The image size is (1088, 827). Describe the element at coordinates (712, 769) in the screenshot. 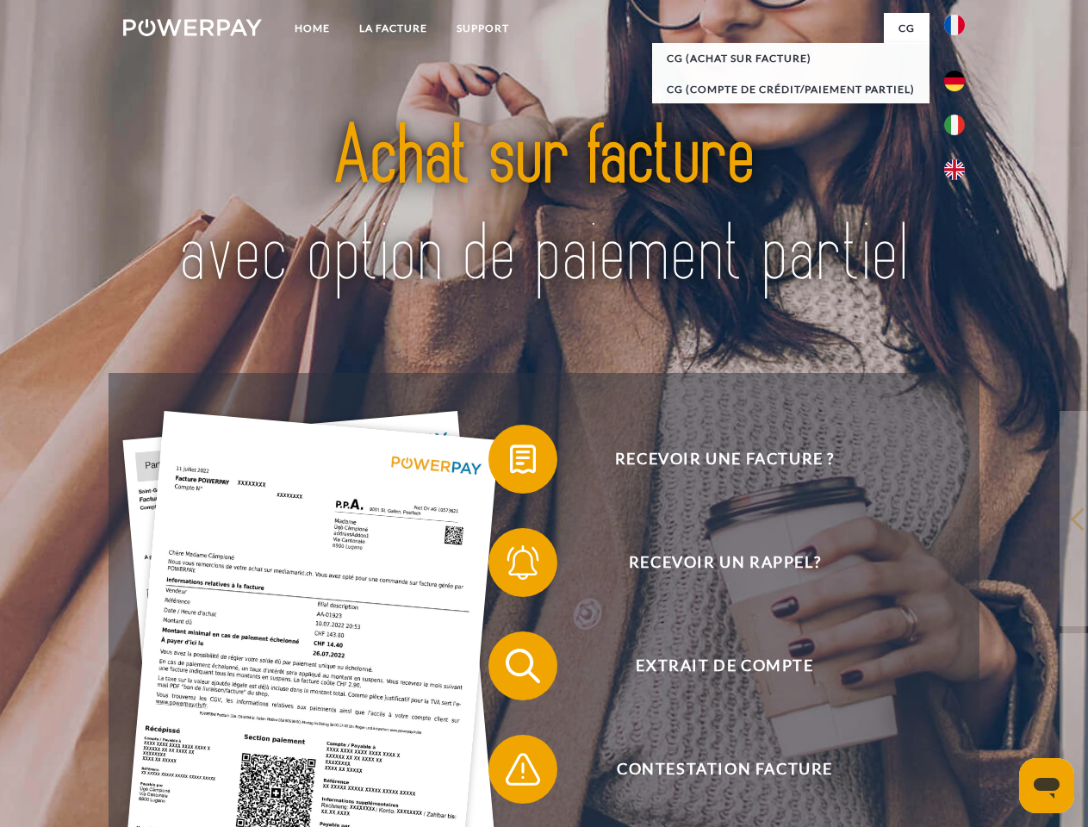

I see `button: Contestation Facture` at that location.